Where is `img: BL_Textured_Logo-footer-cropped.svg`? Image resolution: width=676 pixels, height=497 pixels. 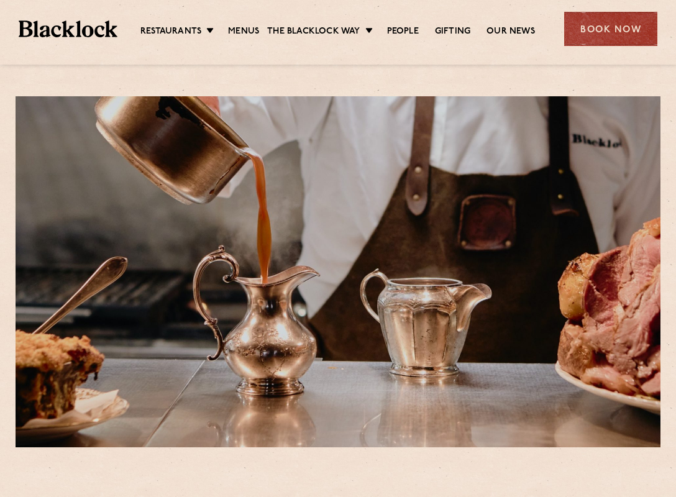
img: BL_Textured_Logo-footer-cropped.svg is located at coordinates (68, 29).